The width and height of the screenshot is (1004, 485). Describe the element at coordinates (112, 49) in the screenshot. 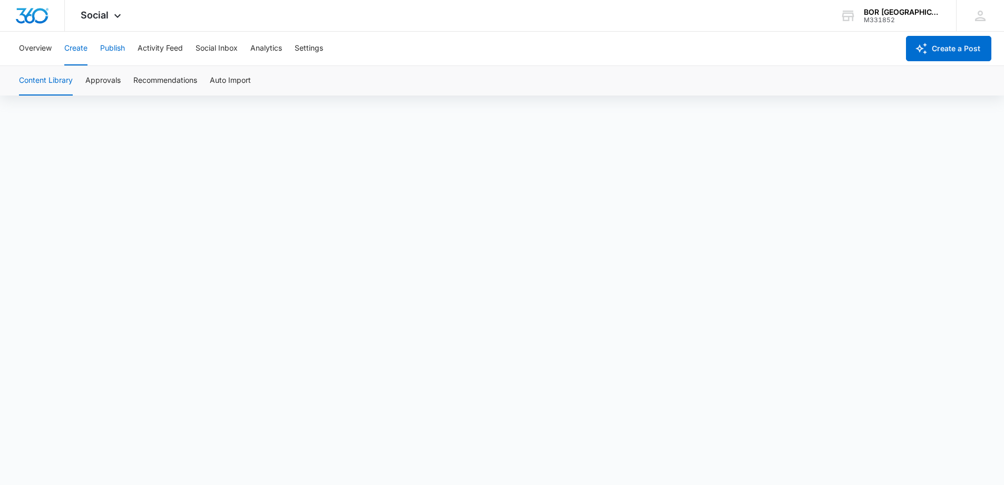

I see `button: Publish` at that location.